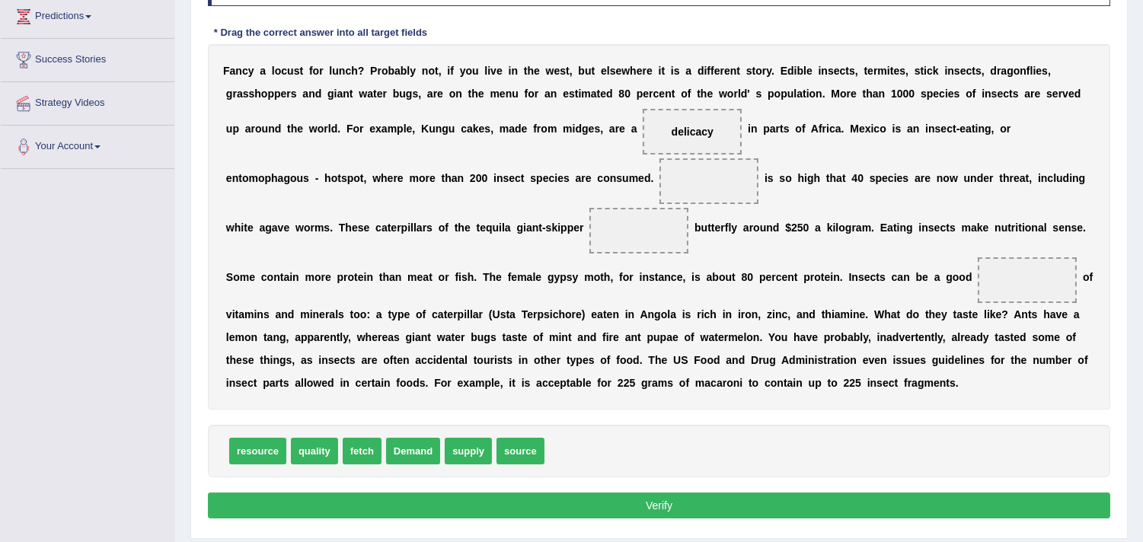 The image size is (1143, 542). Describe the element at coordinates (906, 94) in the screenshot. I see `b: 0` at that location.